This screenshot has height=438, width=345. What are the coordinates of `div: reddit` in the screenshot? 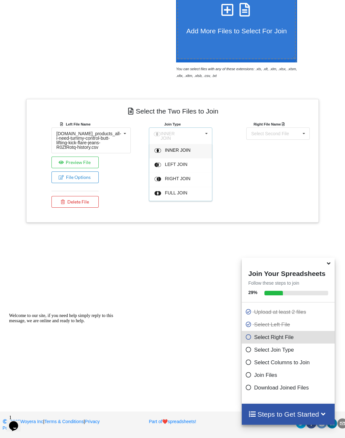 It's located at (321, 423).